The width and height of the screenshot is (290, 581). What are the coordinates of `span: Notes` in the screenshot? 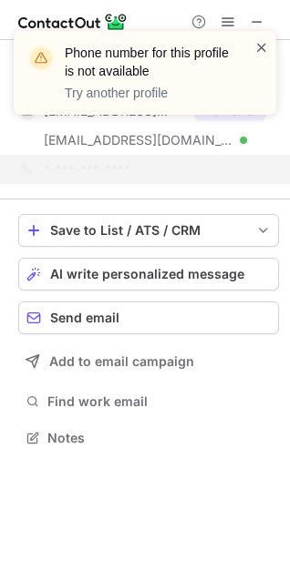 It's located at (159, 438).